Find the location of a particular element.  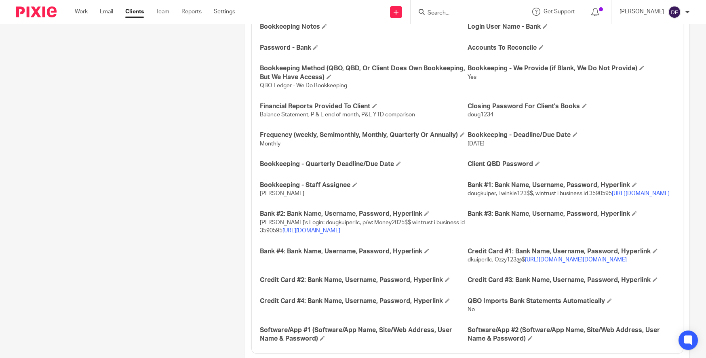

h4: Bookkeeping - Staff Assignee is located at coordinates (363, 185).